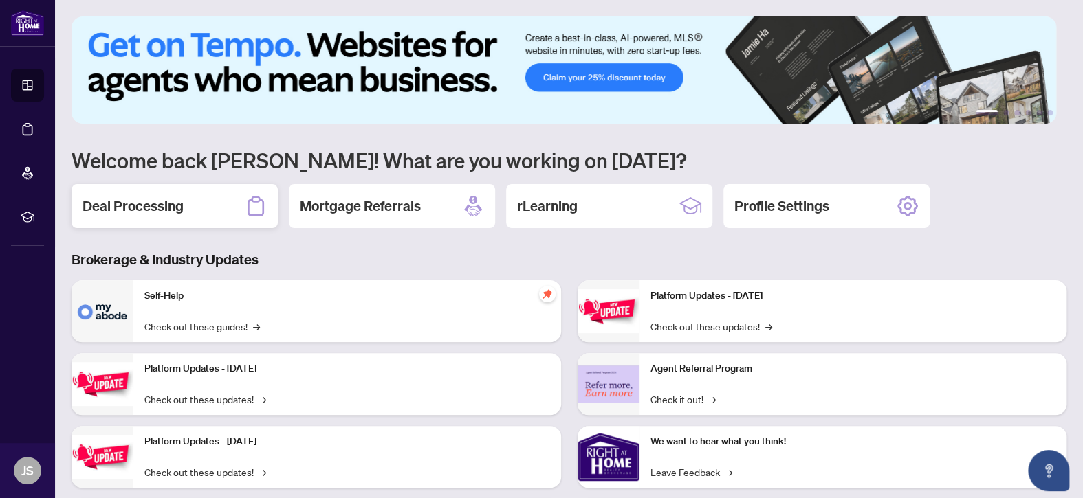 The height and width of the screenshot is (498, 1083). I want to click on button: 1, so click(986, 113).